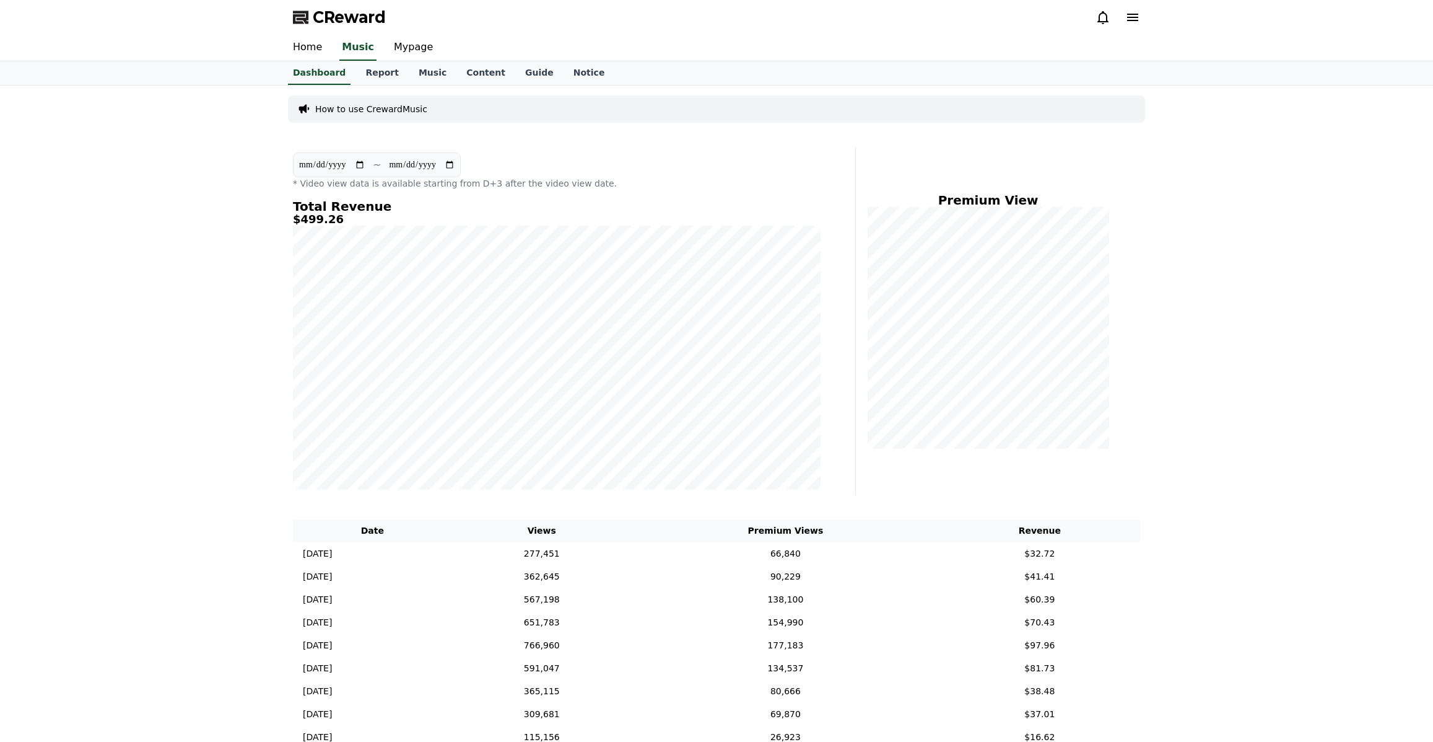 The height and width of the screenshot is (742, 1433). Describe the element at coordinates (542, 714) in the screenshot. I see `td: 309,681` at that location.